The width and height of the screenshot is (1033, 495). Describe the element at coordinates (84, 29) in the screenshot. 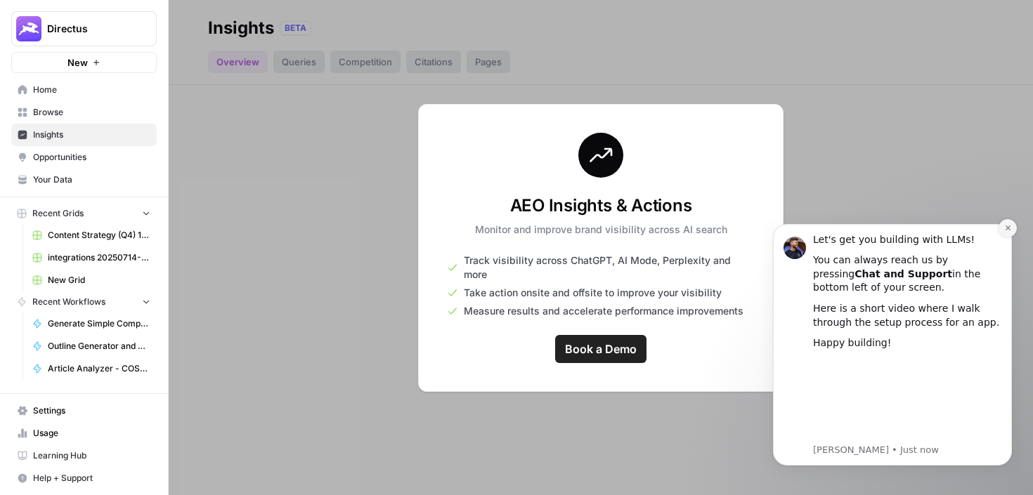

I see `button: Workspace: Directus` at that location.